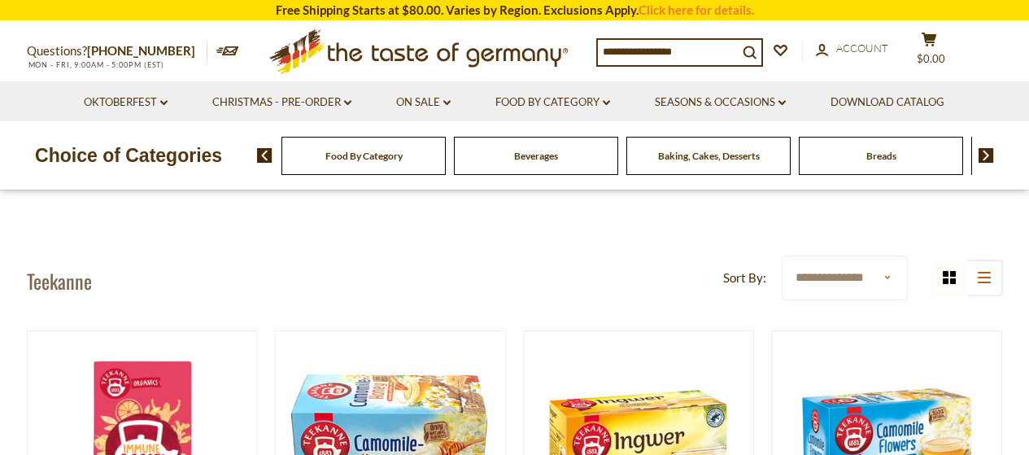 The height and width of the screenshot is (455, 1029). I want to click on span: Food By Category, so click(364, 155).